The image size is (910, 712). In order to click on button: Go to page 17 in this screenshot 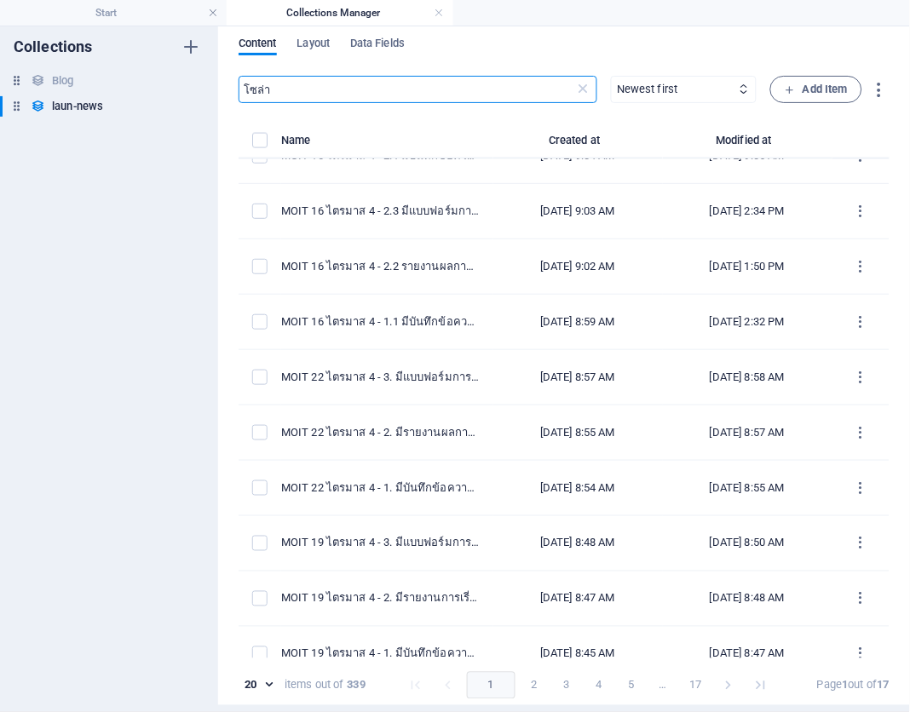, I will do `click(696, 686)`.